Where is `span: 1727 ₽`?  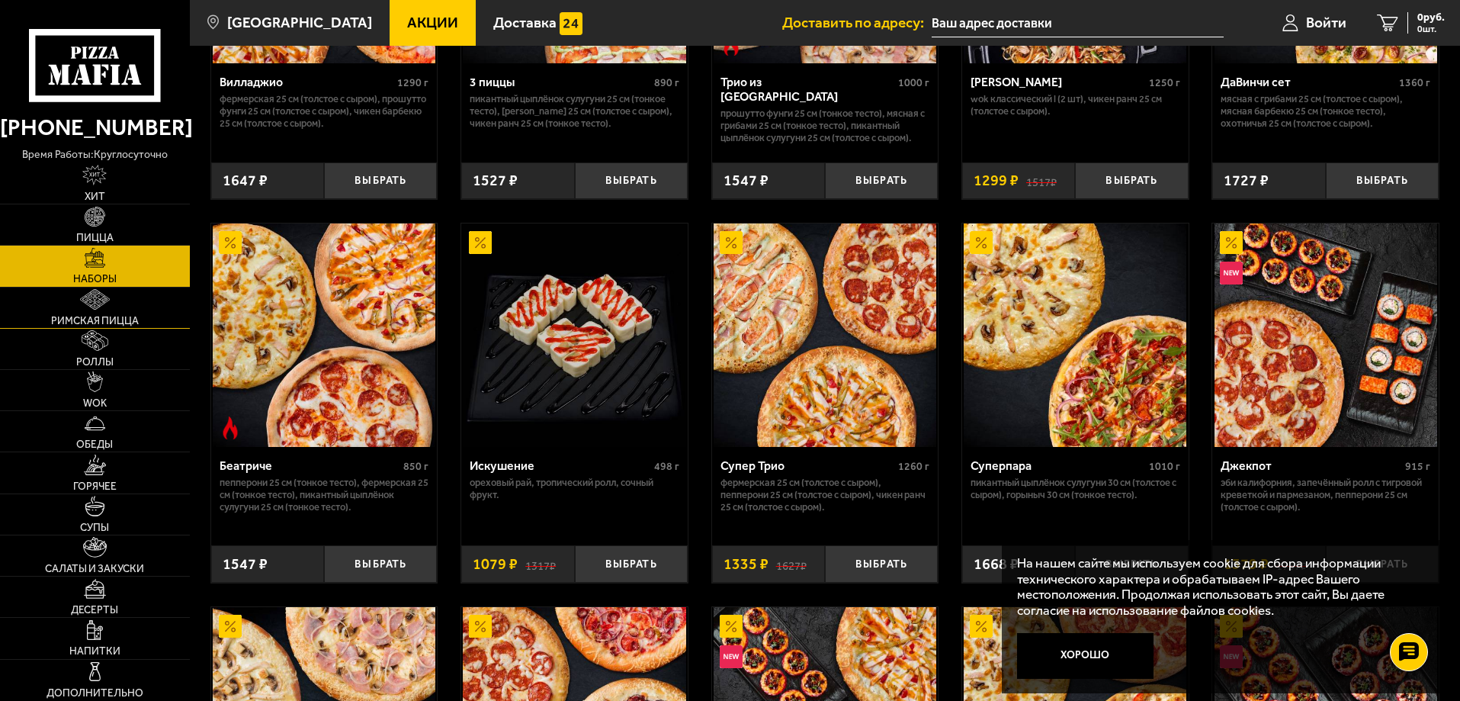
span: 1727 ₽ is located at coordinates (1246, 181).